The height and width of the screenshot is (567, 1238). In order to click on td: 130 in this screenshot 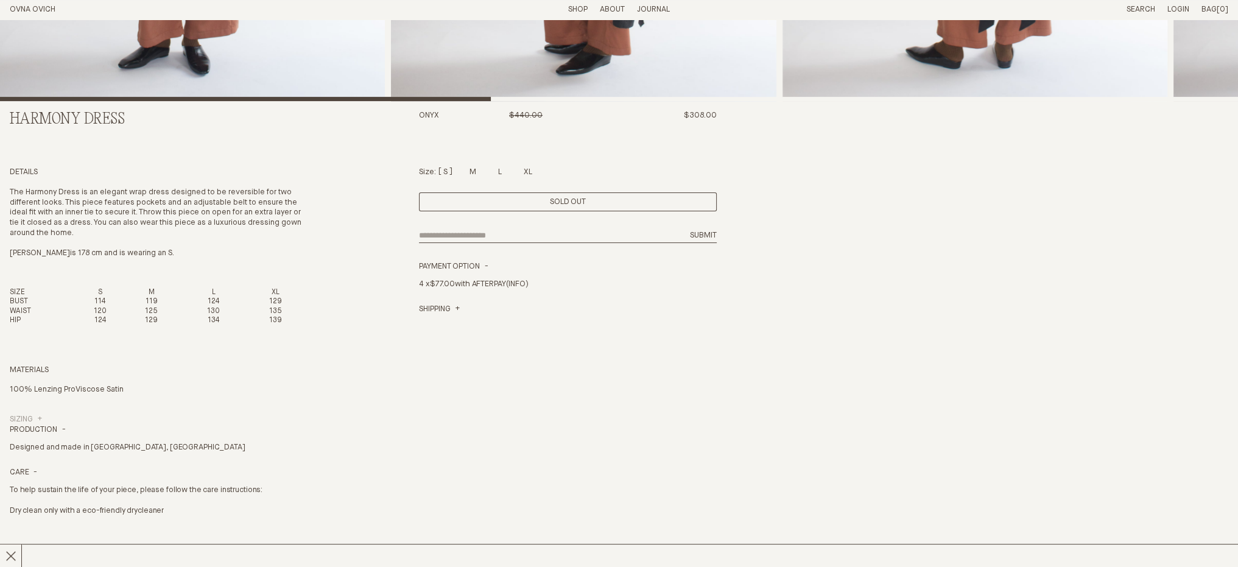, I will do `click(213, 312)`.